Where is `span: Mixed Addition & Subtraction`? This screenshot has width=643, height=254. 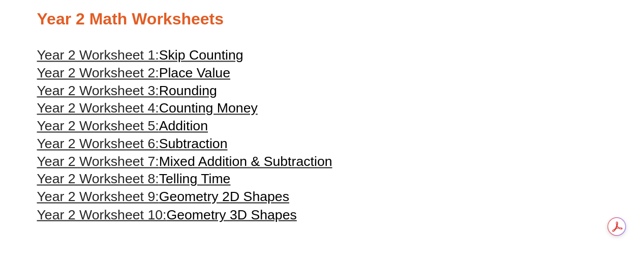 span: Mixed Addition & Subtraction is located at coordinates (246, 161).